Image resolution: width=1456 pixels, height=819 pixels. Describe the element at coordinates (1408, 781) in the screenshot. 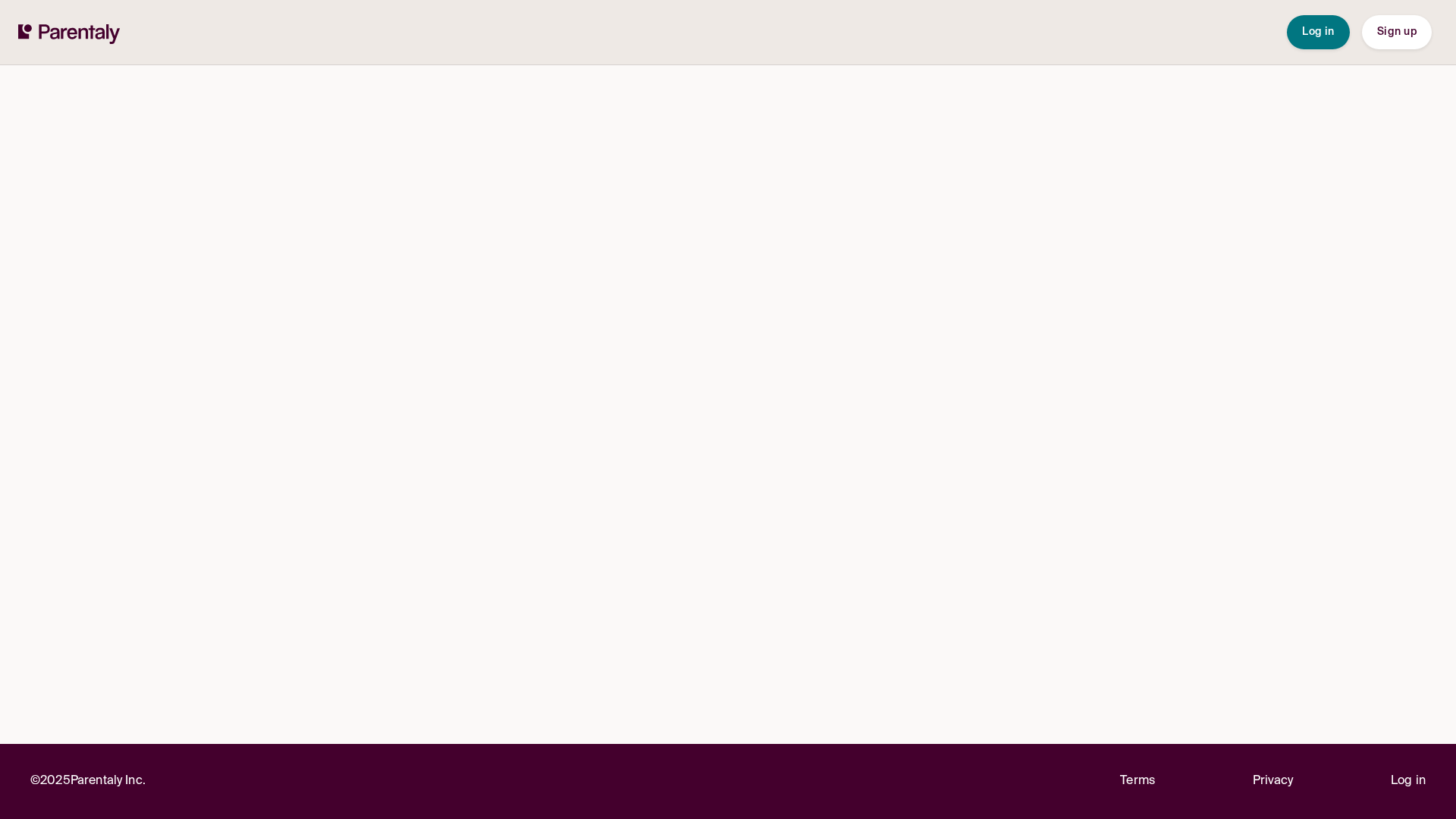

I see `p: Log in` at that location.